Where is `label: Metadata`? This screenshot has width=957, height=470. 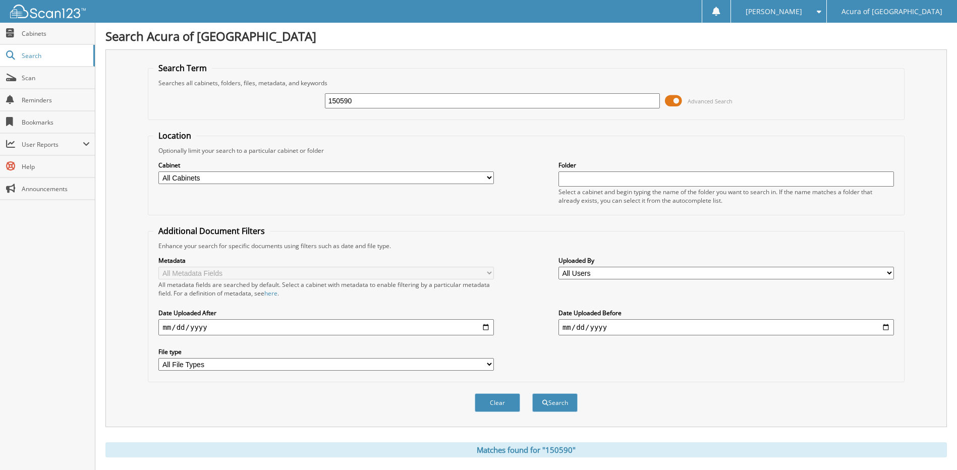 label: Metadata is located at coordinates (326, 260).